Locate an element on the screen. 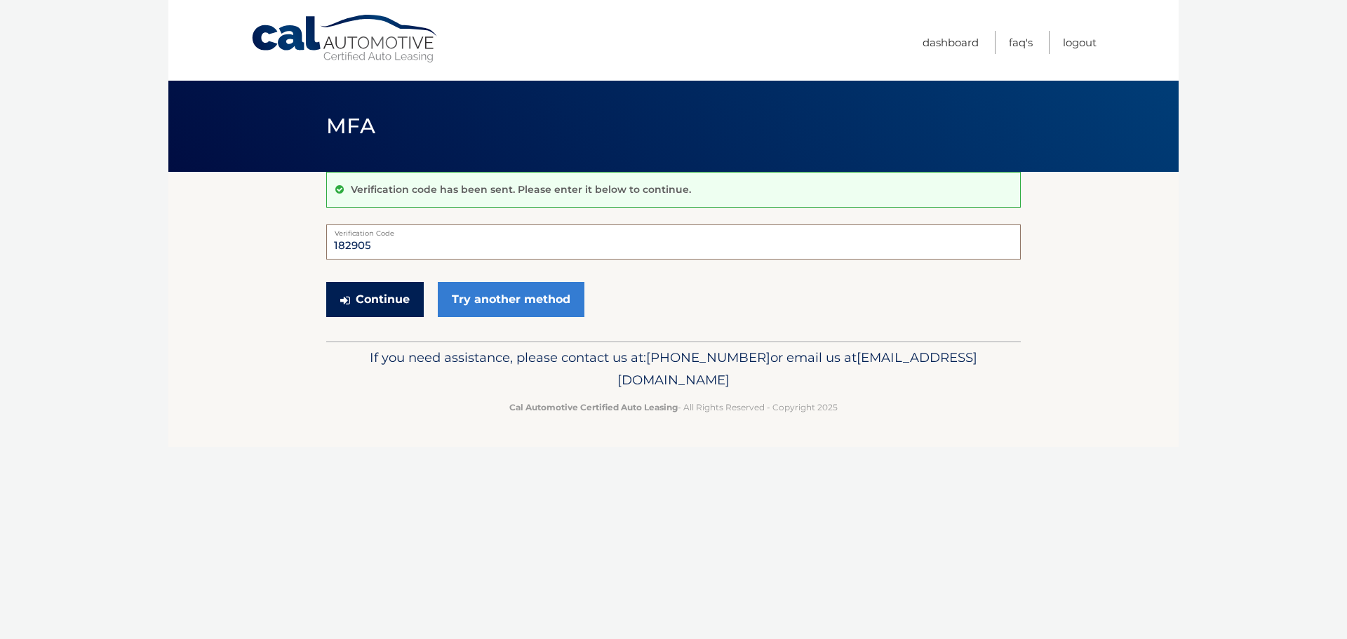  a: Try another method is located at coordinates (511, 299).